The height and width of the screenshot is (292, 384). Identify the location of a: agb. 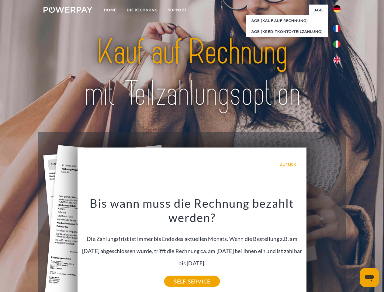
(319, 10).